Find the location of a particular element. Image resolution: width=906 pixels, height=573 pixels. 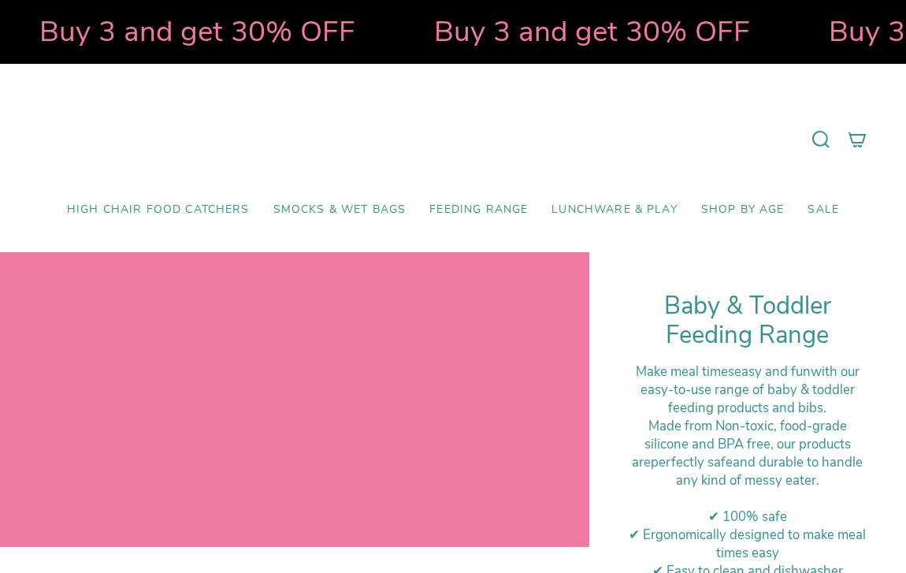

div: ✔ Ergonomically designed to make meal times easy is located at coordinates (748, 544).